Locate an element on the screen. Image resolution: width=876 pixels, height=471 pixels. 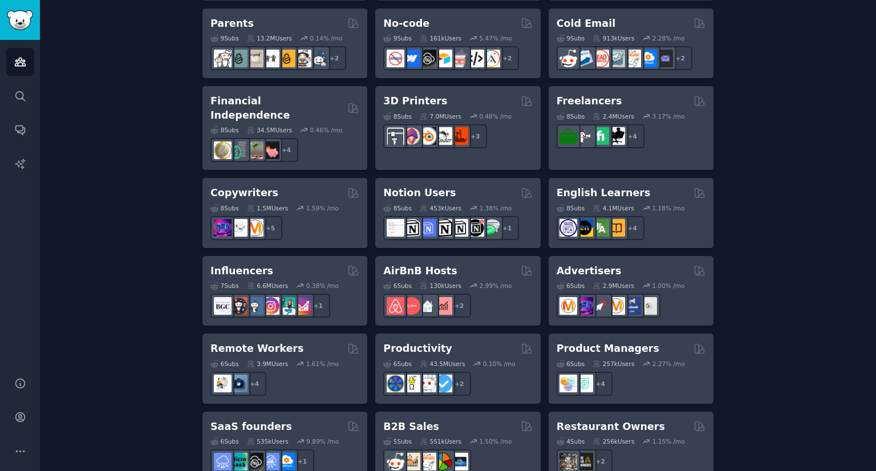
img: freelance_forhire is located at coordinates (584, 136).